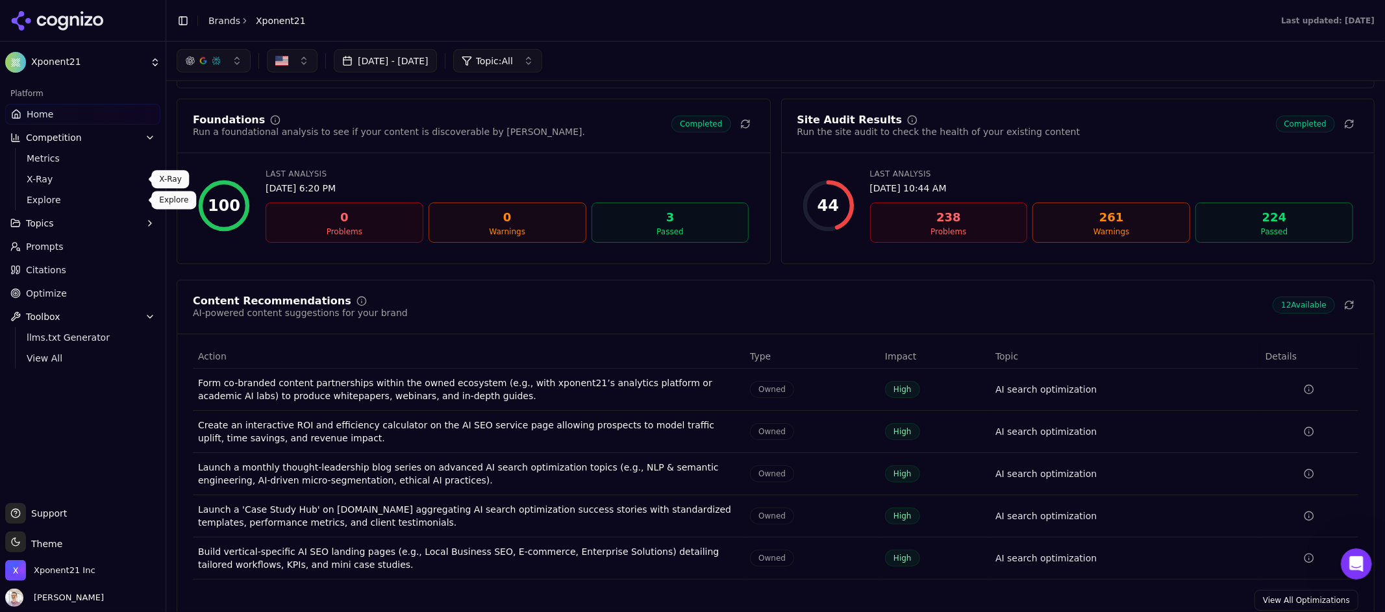 The height and width of the screenshot is (612, 1385). I want to click on div: how do you remove a topic from a brand?, so click(148, 112).